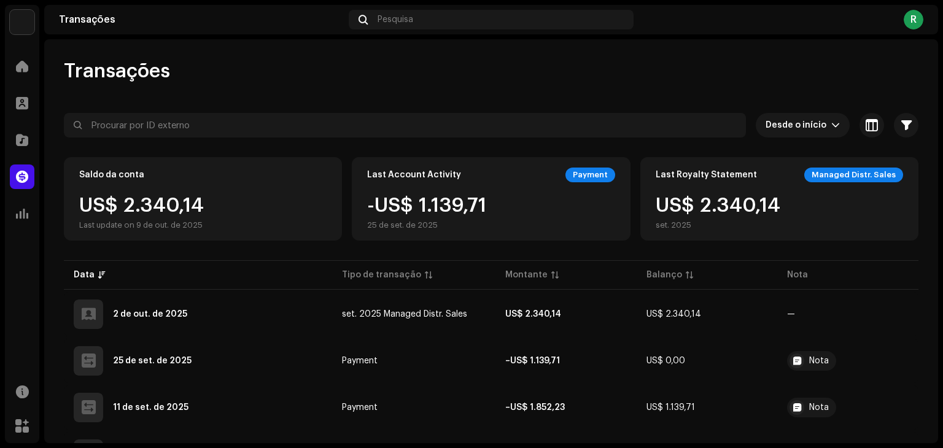 This screenshot has height=448, width=943. What do you see at coordinates (532, 361) in the screenshot?
I see `strong: –US$ 1.139,71` at bounding box center [532, 361].